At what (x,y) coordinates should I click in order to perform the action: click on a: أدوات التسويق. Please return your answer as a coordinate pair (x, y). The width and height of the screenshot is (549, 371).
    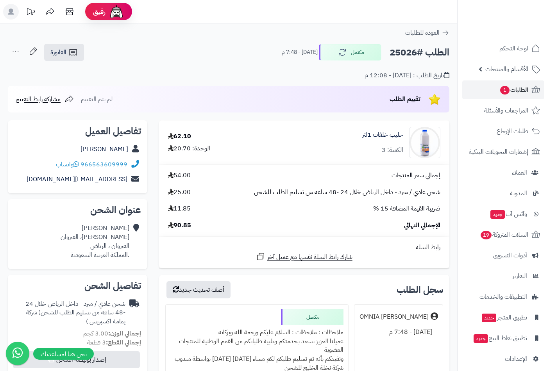
    Looking at the image, I should click on (503, 256).